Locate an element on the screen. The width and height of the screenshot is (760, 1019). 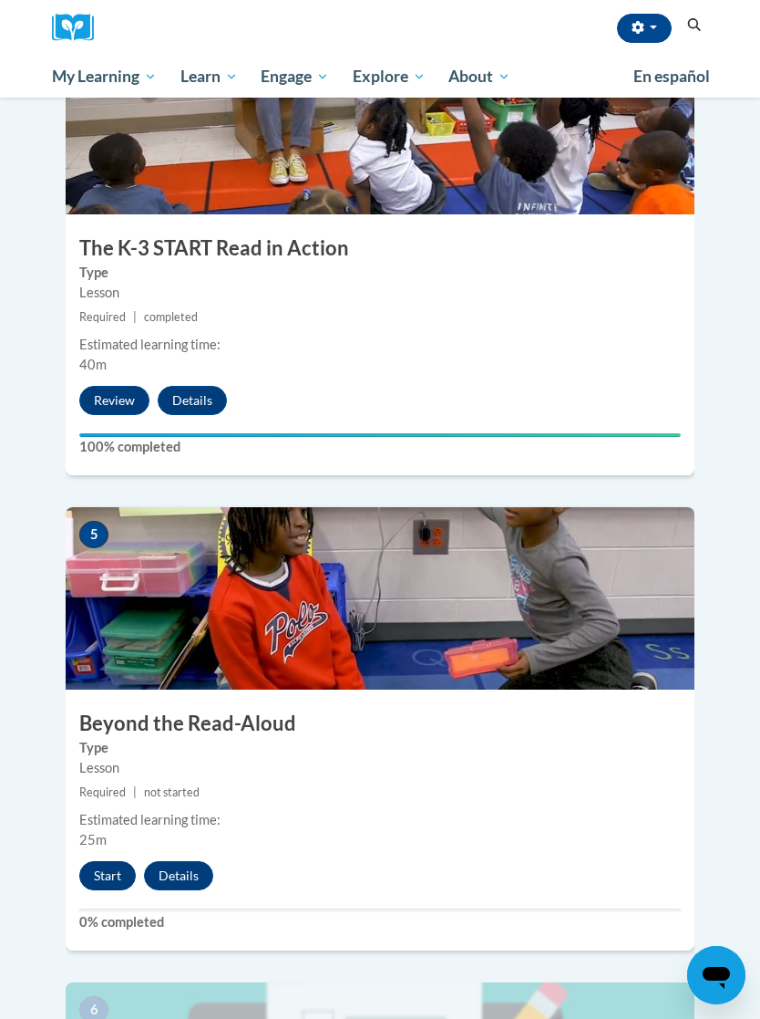
span: Engage is located at coordinates (295, 77).